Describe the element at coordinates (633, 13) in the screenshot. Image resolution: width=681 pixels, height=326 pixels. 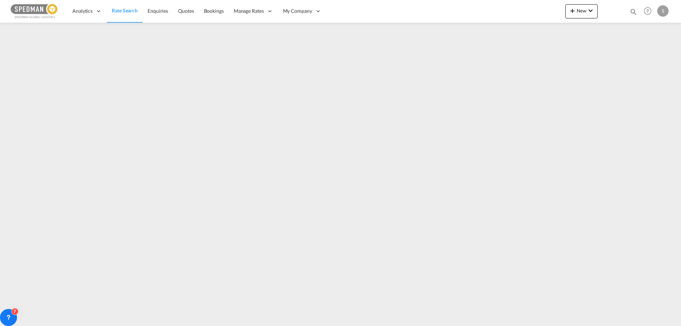
I see `div: icon-magnify` at that location.